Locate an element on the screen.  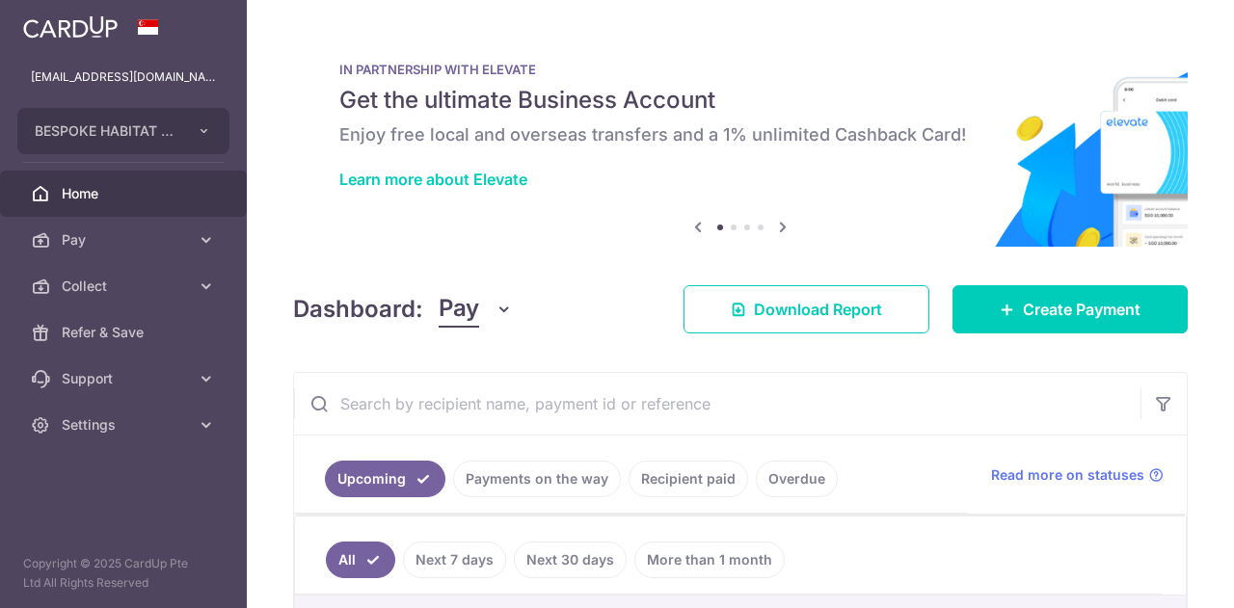
a: Recipient paid is located at coordinates (688, 479).